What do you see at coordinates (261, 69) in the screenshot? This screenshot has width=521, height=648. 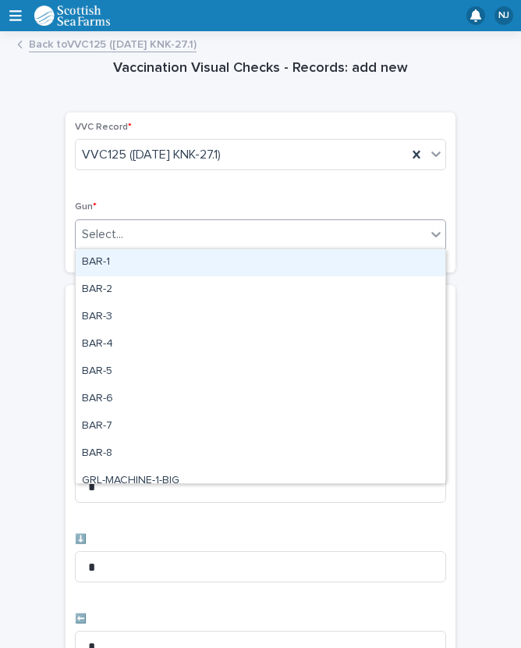 I see `h1: Vaccination Visual Checks - Records: add new` at bounding box center [261, 69].